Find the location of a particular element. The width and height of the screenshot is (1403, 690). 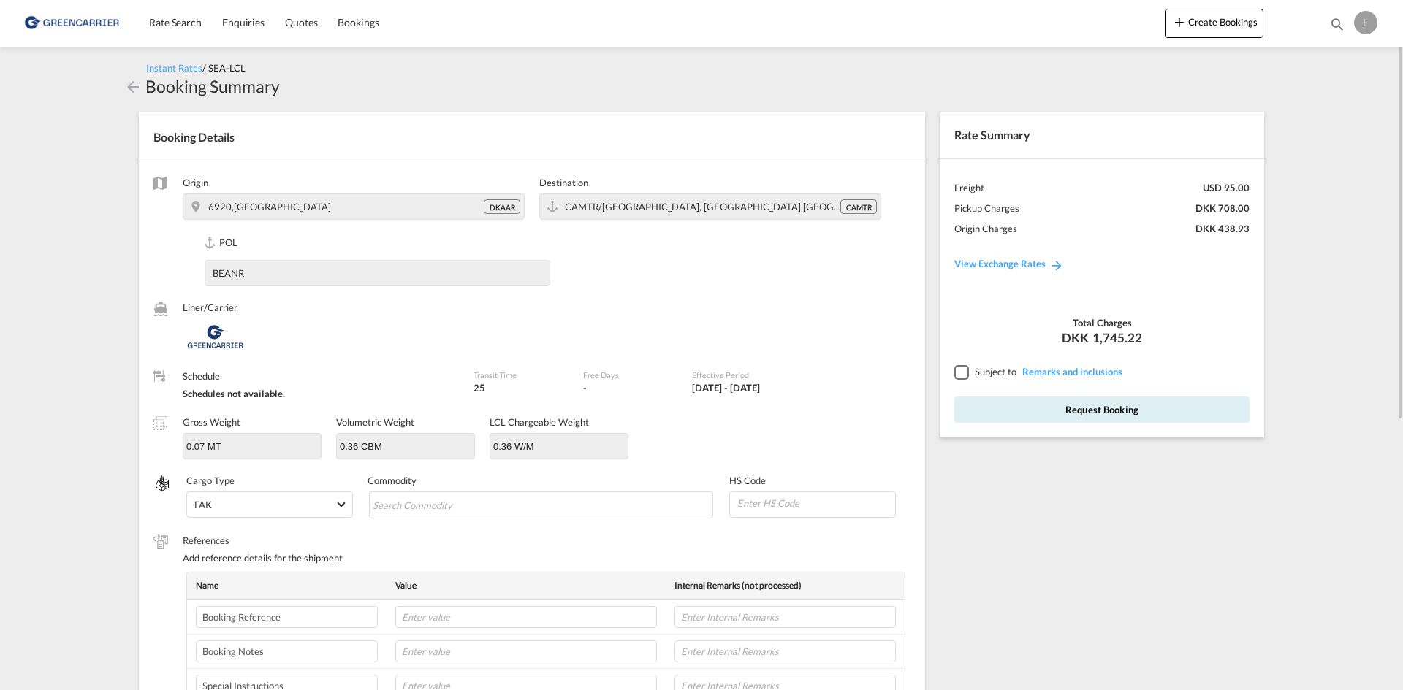

label: Gross Weight is located at coordinates (211, 422).